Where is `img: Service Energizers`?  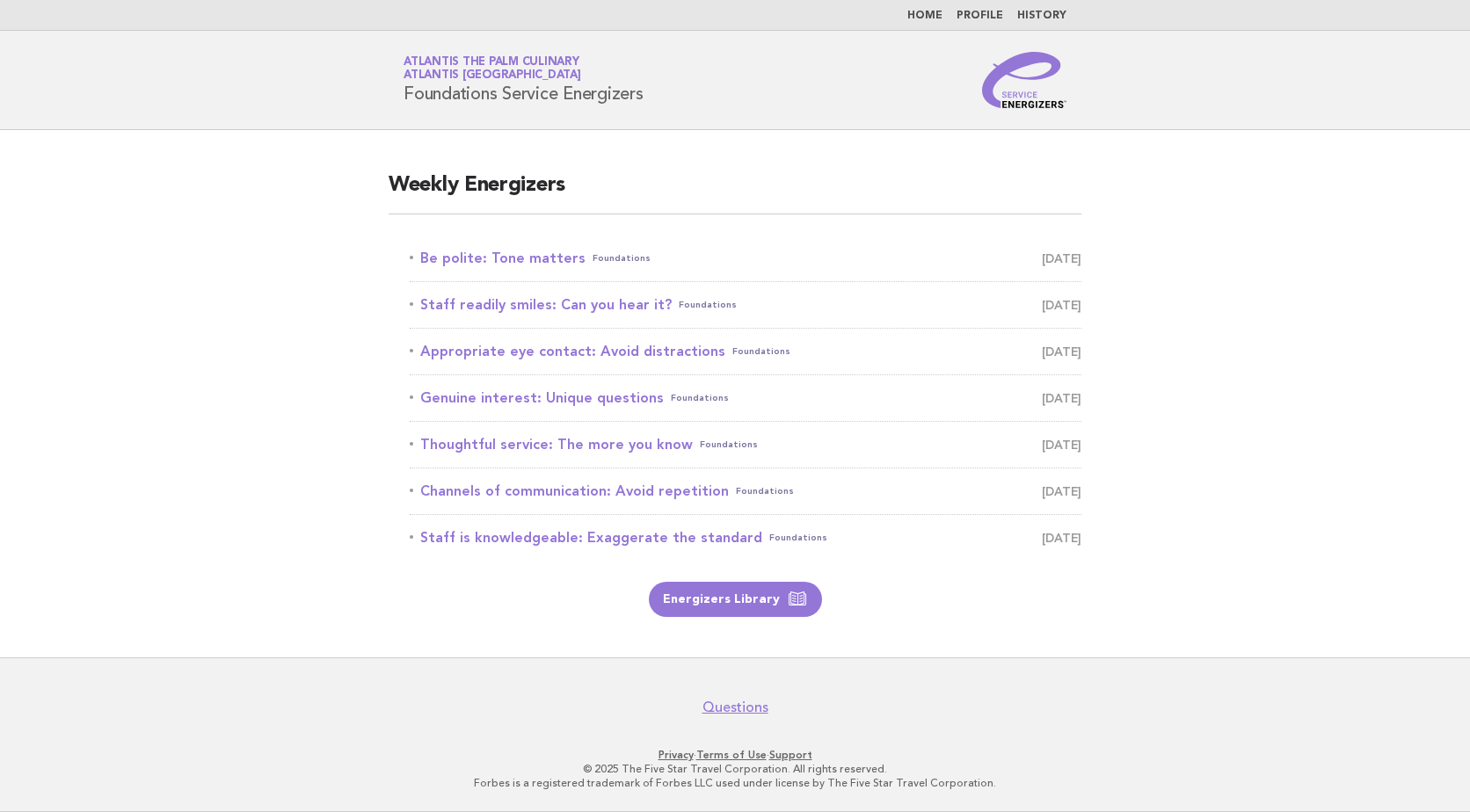 img: Service Energizers is located at coordinates (1024, 80).